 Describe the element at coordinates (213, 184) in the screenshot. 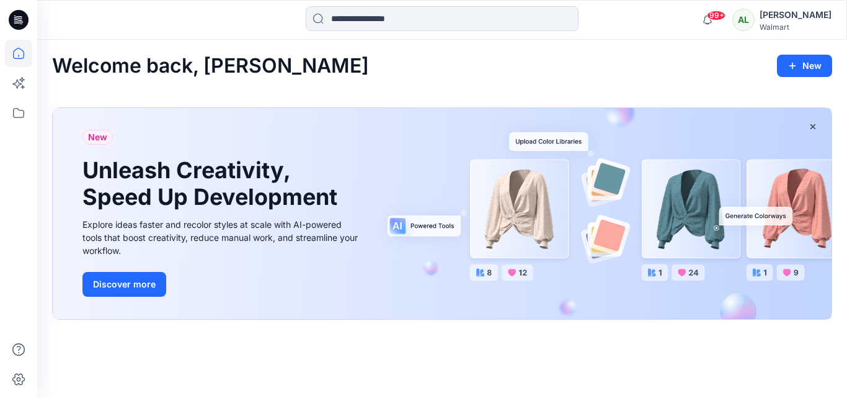

I see `h1: Unleash Creativity, Speed Up Development` at that location.